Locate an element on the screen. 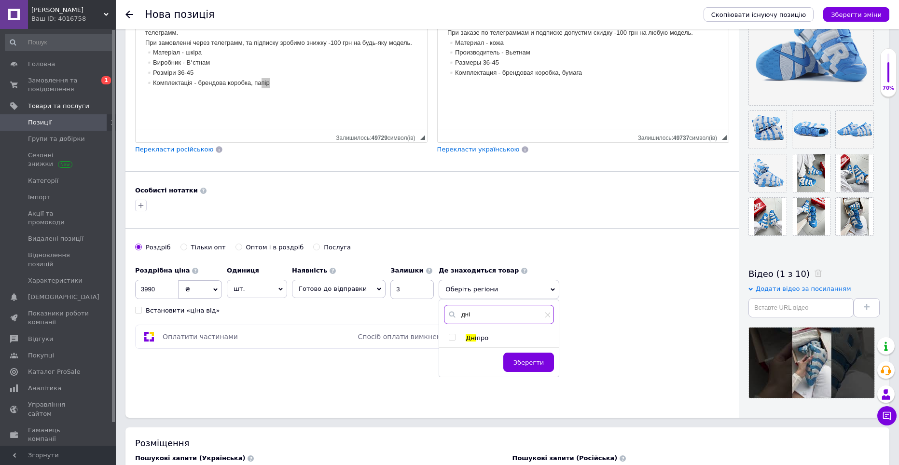  b: Особисті нотатки is located at coordinates (166, 190).